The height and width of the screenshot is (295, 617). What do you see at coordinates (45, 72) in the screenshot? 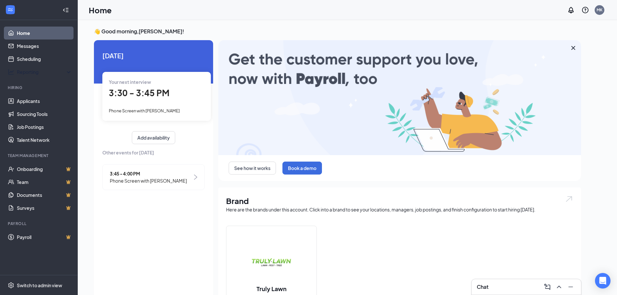
I see `div: Reporting` at bounding box center [45, 72].